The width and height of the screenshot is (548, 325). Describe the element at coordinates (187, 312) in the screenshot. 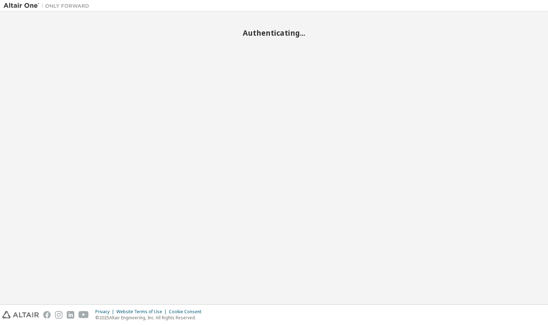

I see `div: Cookie Consent` at that location.